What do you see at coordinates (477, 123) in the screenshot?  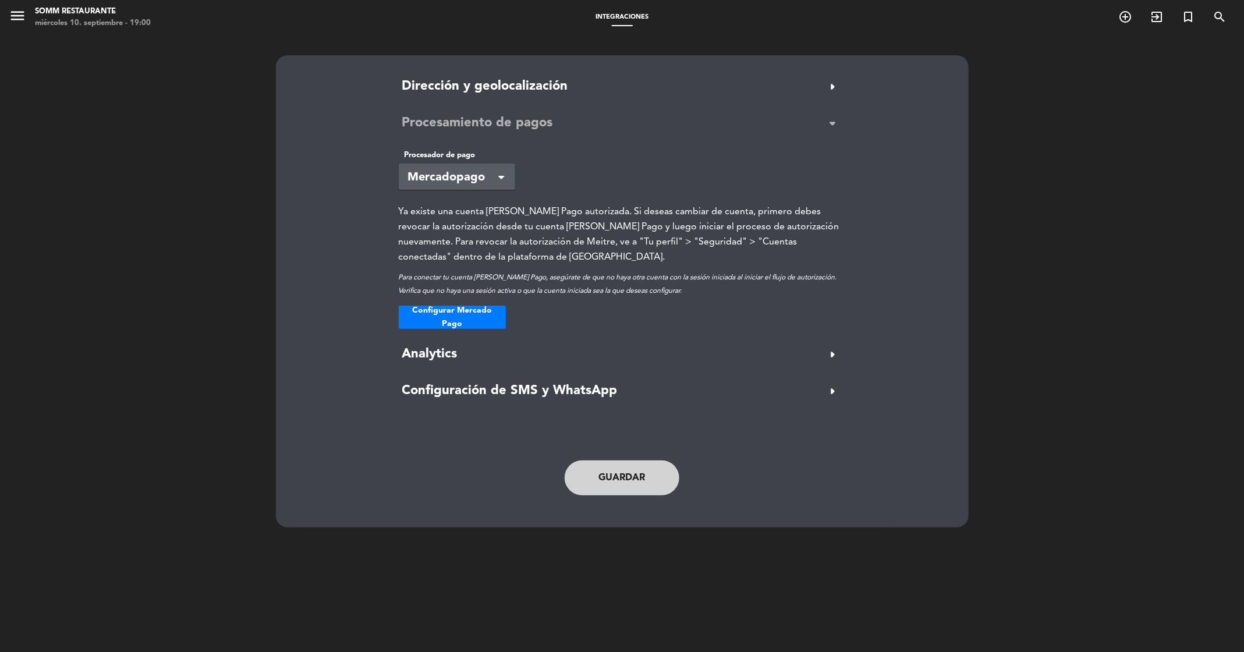 I see `span: Procesamiento de pagos` at bounding box center [477, 123].